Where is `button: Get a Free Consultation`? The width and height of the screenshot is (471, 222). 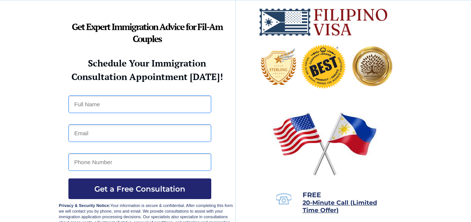
button: Get a Free Consultation is located at coordinates (140, 189).